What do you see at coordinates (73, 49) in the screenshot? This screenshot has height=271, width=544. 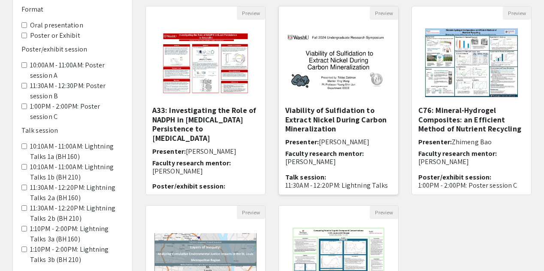 I see `h6: Poster/exhibit session` at bounding box center [73, 49].